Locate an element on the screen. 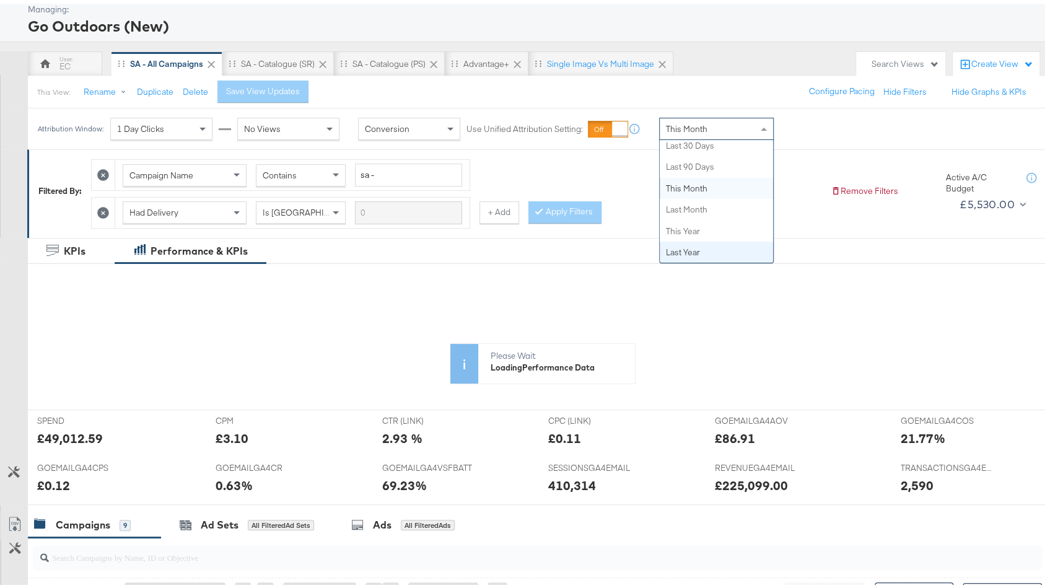  div: SA - Catalogue (SR) is located at coordinates (278, 60).